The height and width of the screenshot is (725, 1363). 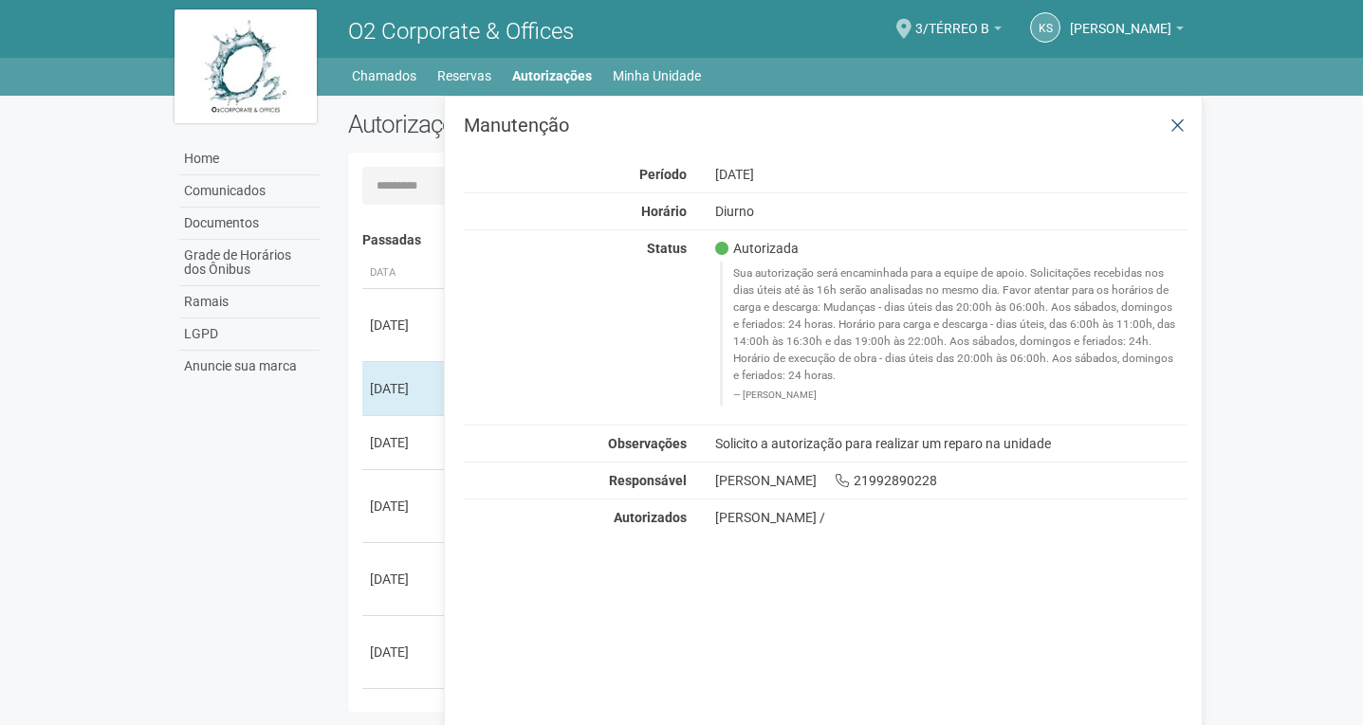 What do you see at coordinates (952, 19) in the screenshot?
I see `span: 3/TÉRREO B` at bounding box center [952, 19].